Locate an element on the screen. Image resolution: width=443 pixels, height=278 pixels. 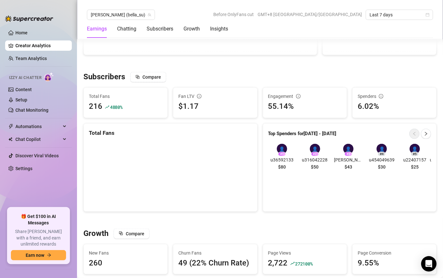
div: Earnings is located at coordinates (97, 29).